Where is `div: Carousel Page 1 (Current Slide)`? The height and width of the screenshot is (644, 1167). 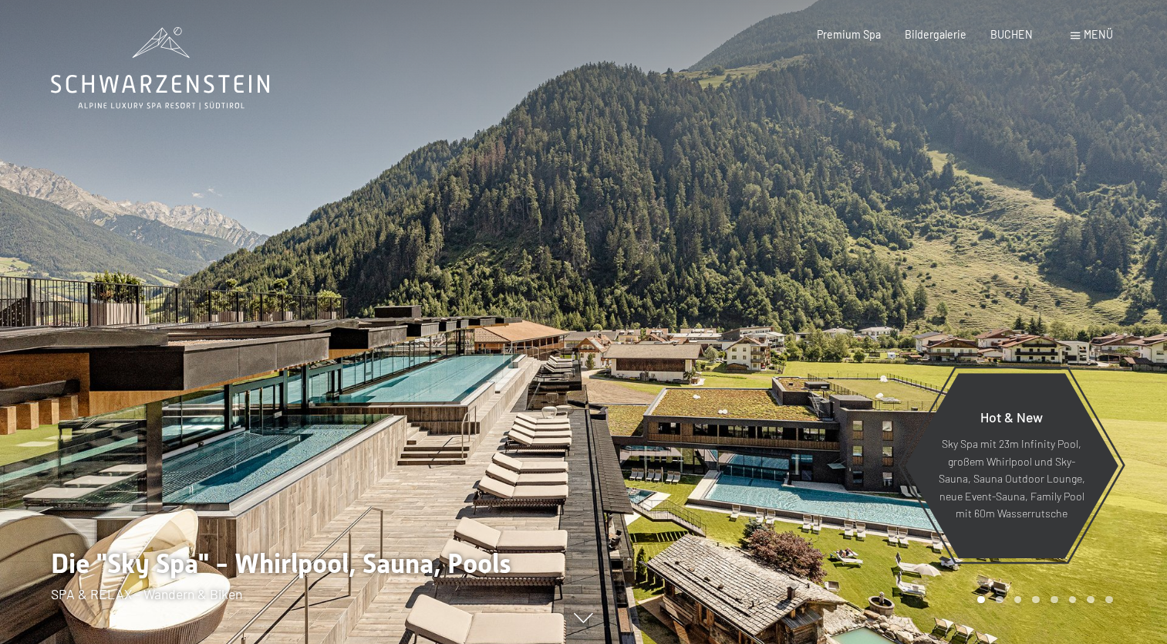
div: Carousel Page 1 (Current Slide) is located at coordinates (981, 600).